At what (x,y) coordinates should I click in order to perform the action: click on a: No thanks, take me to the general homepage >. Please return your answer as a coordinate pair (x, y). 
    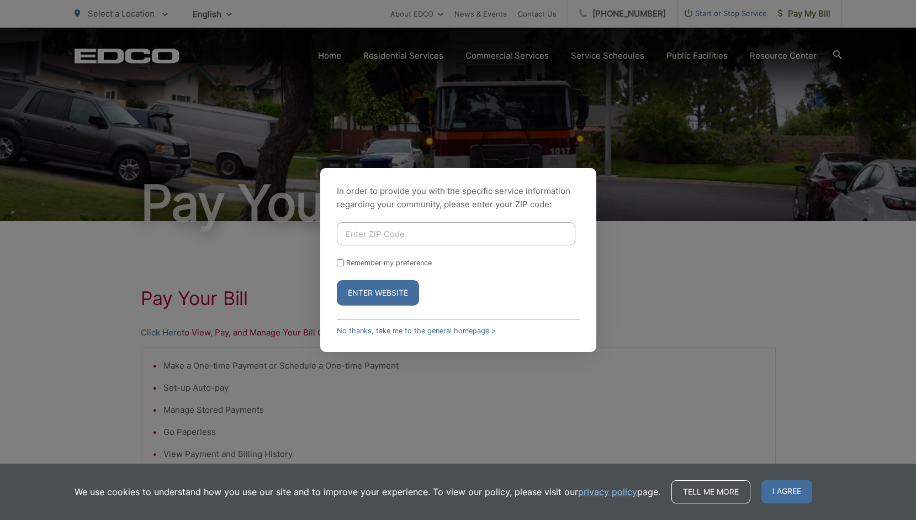
    Looking at the image, I should click on (416, 330).